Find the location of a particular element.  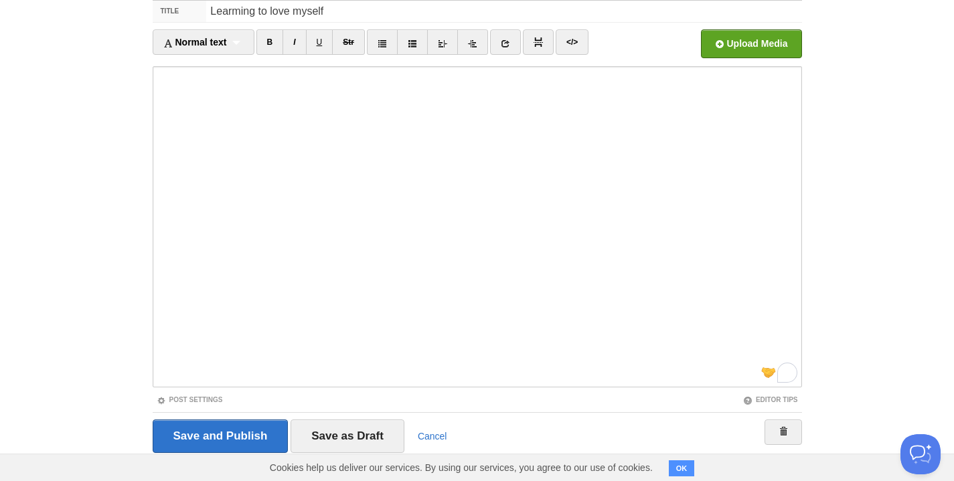

a: B is located at coordinates (270, 42).